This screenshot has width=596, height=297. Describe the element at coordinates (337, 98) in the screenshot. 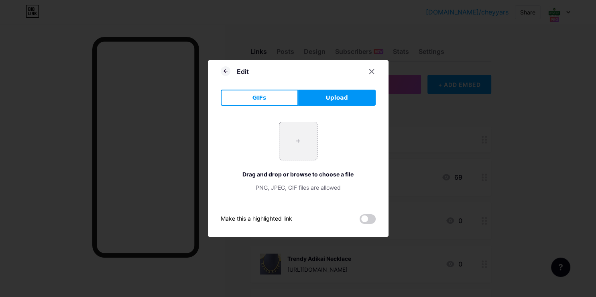

I see `button: Upload` at that location.